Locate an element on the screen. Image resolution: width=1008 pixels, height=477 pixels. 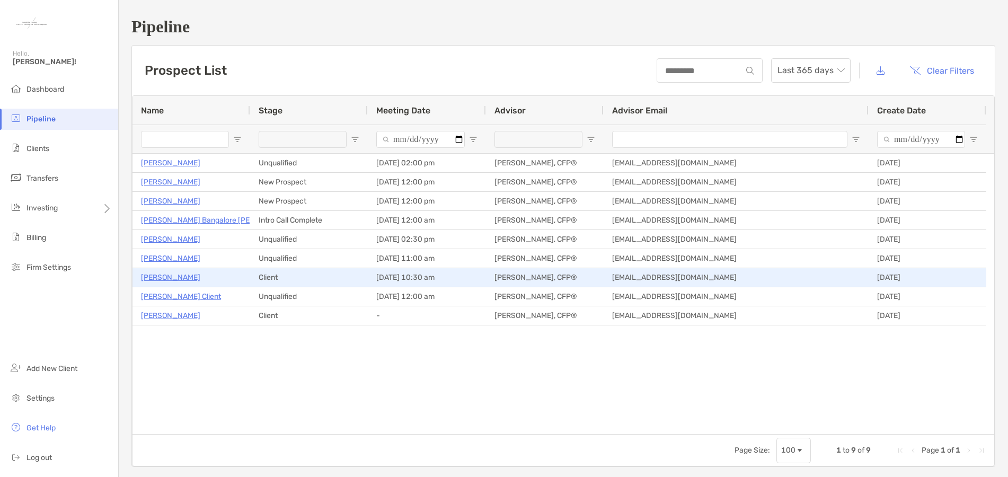
span: Page is located at coordinates (930, 450).